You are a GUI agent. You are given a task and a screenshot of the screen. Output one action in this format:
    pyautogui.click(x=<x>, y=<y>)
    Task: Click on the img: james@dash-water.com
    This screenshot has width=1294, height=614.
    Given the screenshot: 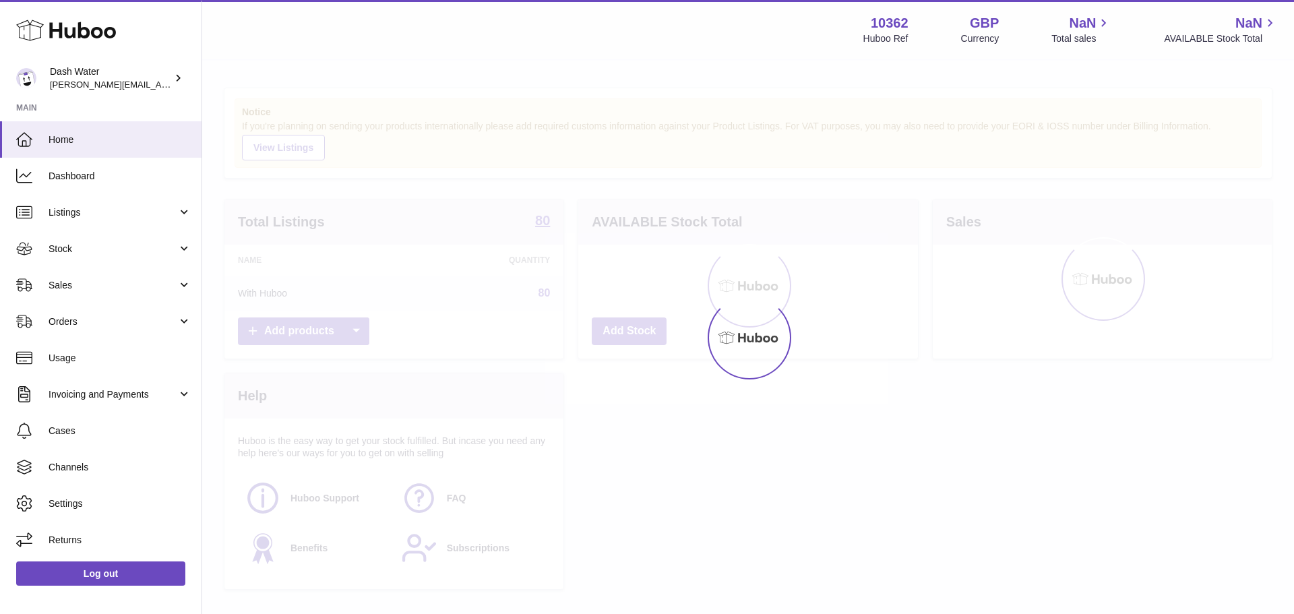 What is the action you would take?
    pyautogui.click(x=26, y=78)
    